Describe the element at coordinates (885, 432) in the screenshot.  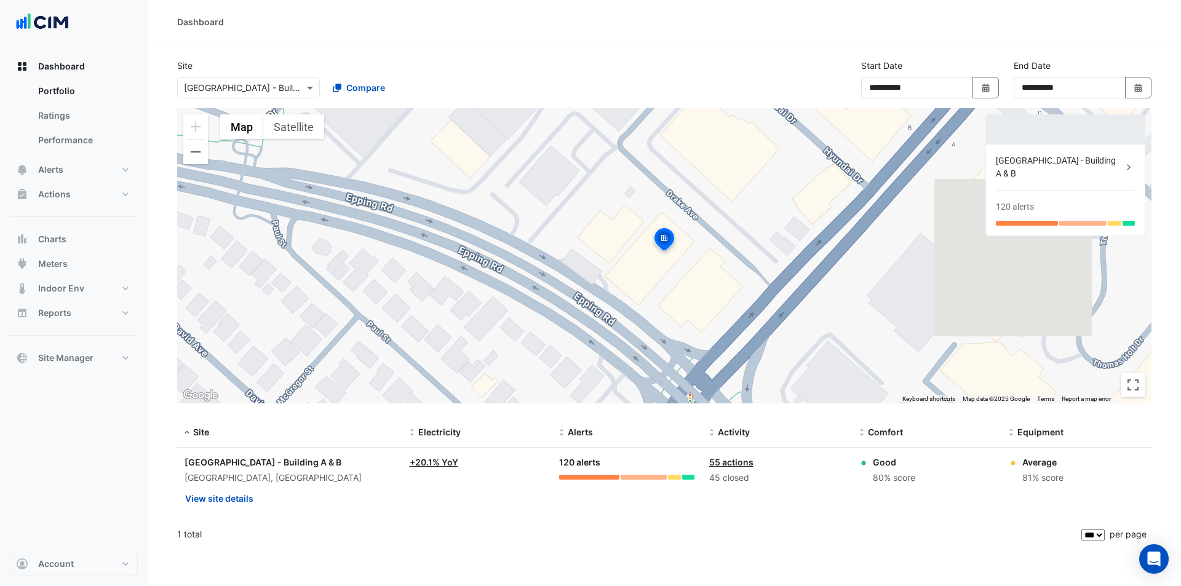
I see `span: Comfort` at that location.